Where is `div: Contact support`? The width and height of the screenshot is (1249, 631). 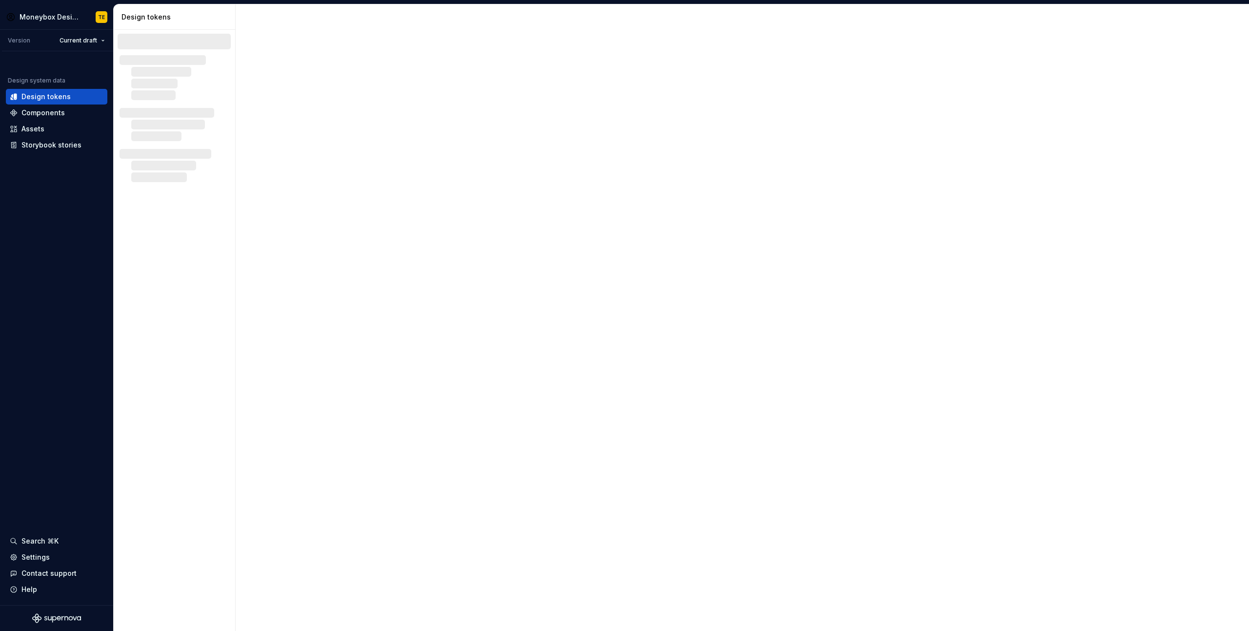 div: Contact support is located at coordinates (49, 573).